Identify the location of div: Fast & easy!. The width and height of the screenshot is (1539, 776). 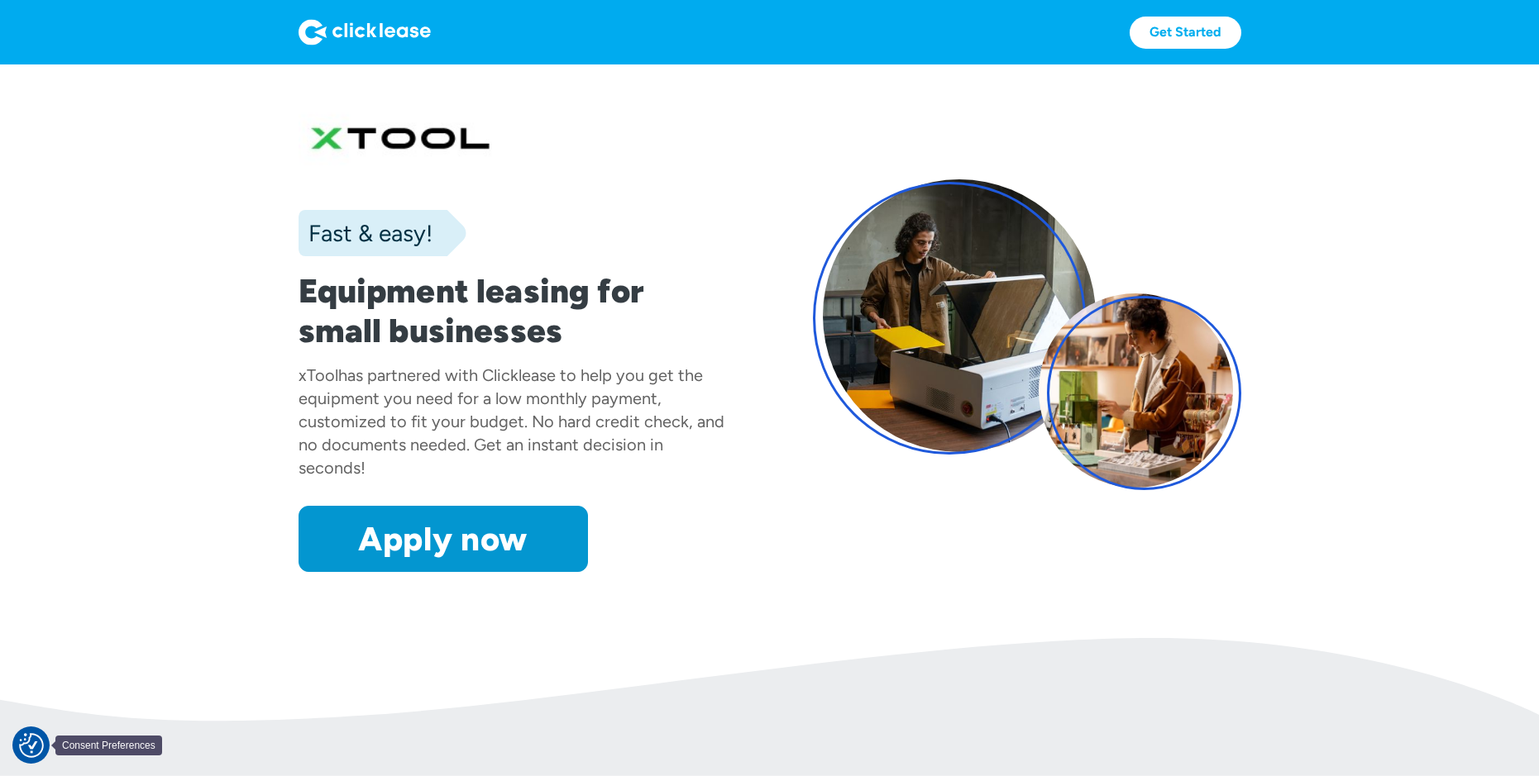
(365, 233).